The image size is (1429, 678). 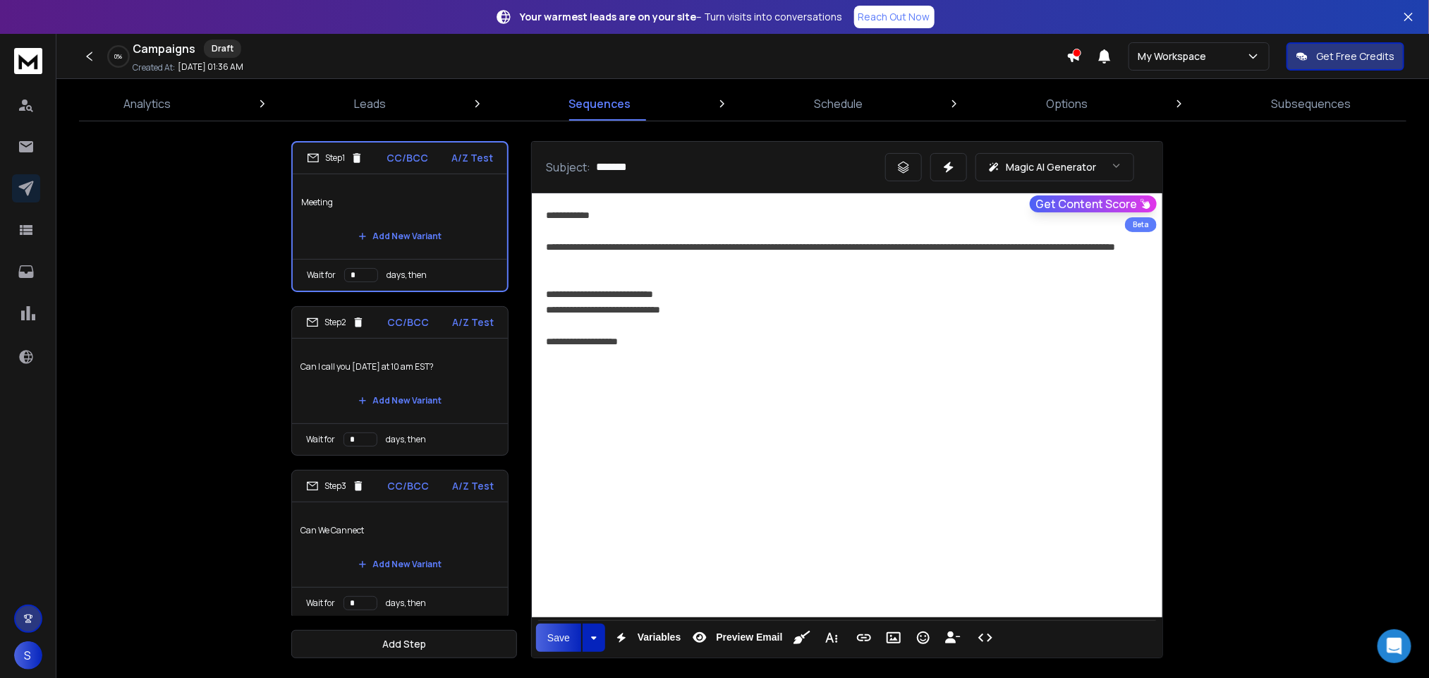 What do you see at coordinates (154, 68) in the screenshot?
I see `p: Created At:` at bounding box center [154, 68].